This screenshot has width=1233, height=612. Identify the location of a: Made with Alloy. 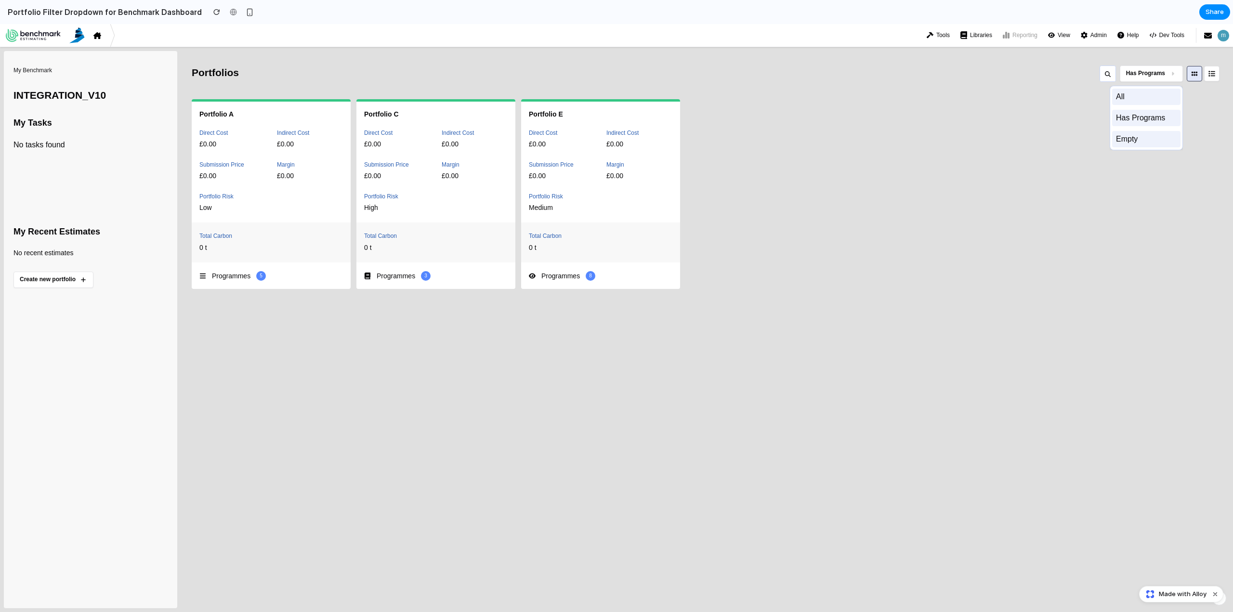
(1173, 594).